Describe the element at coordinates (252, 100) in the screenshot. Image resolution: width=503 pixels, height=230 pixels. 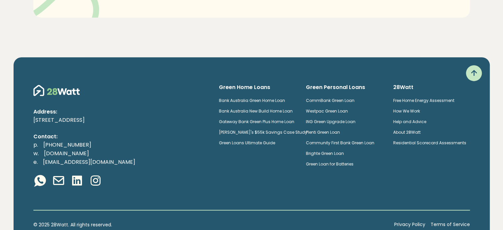
I see `a: Bank Australia Green Home Loan` at that location.